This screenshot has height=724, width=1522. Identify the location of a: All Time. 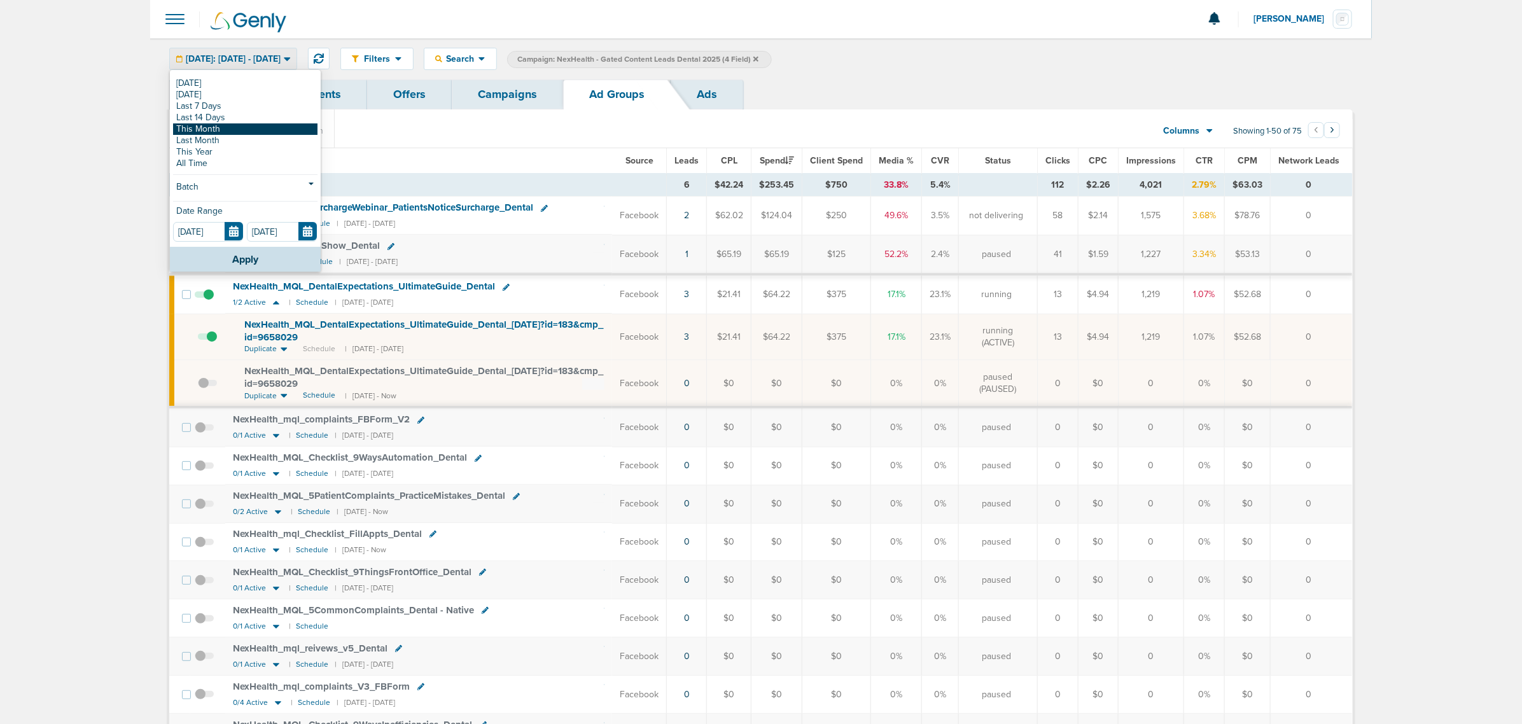
(245, 164).